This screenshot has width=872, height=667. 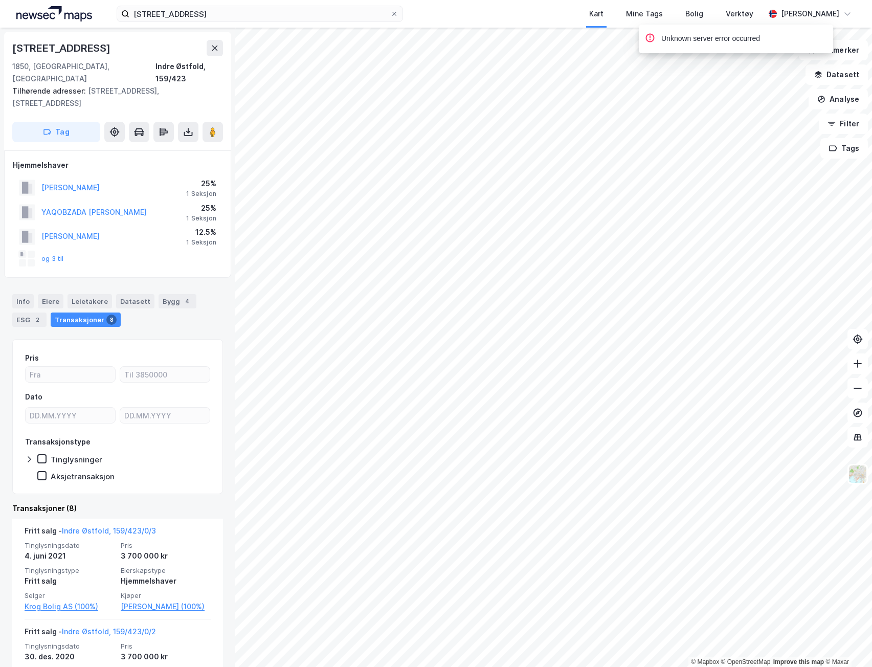 I want to click on div: Unknown server error occurred, so click(x=710, y=39).